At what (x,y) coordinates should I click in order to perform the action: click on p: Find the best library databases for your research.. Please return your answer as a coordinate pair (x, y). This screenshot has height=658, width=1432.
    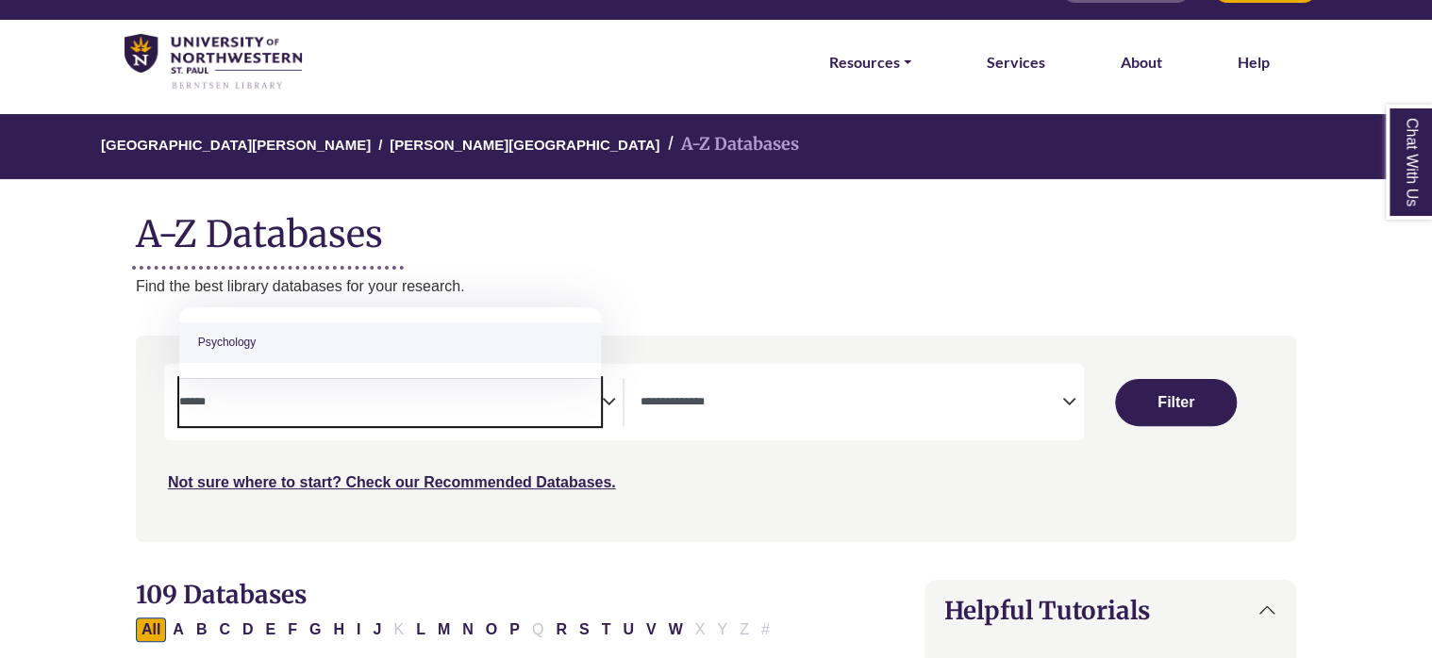
    Looking at the image, I should click on (716, 287).